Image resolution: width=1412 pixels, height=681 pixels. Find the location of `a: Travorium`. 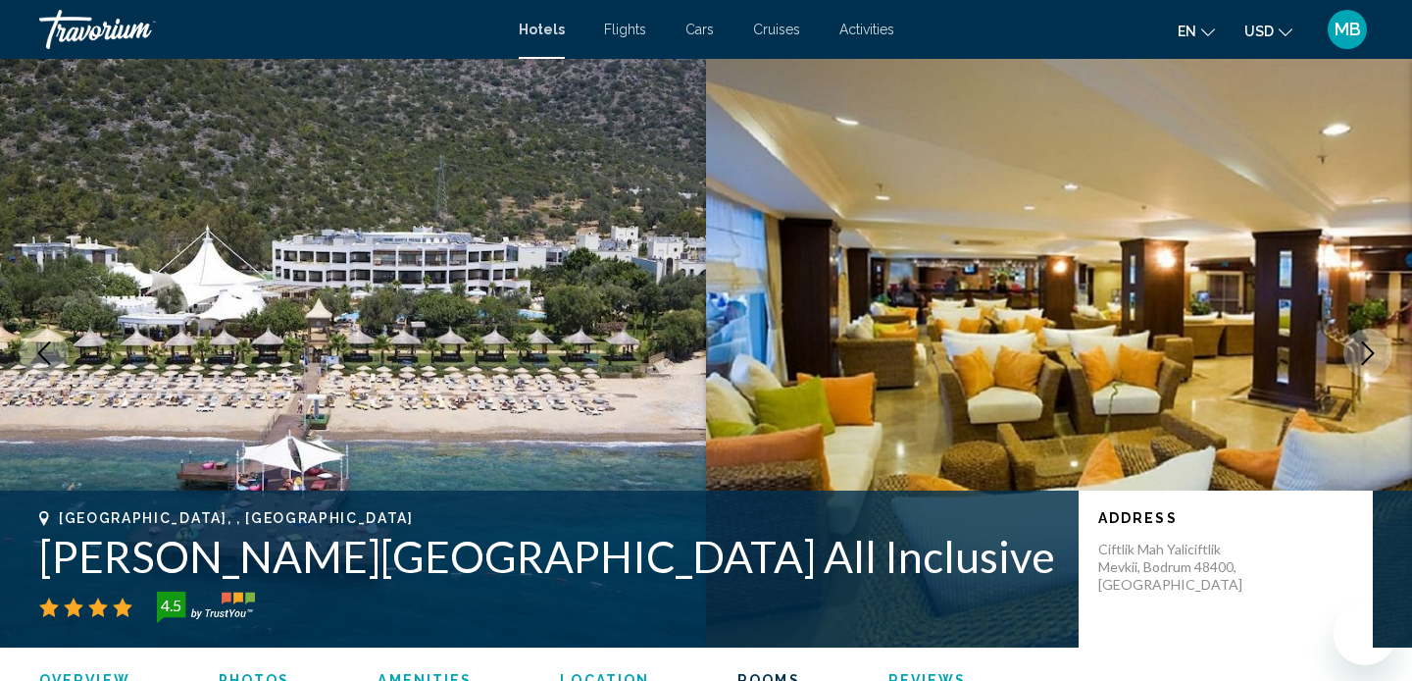

a: Travorium is located at coordinates (269, 29).